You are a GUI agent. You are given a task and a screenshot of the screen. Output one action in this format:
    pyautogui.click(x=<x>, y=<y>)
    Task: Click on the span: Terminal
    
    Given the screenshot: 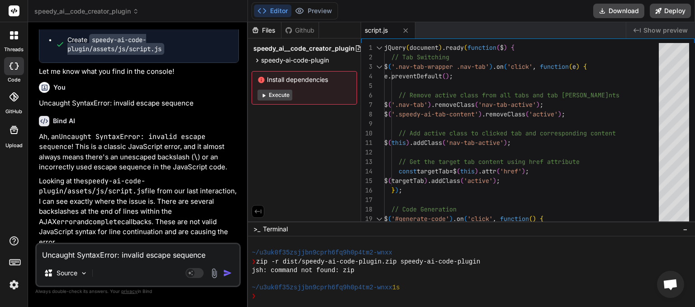 What is the action you would take?
    pyautogui.click(x=275, y=229)
    